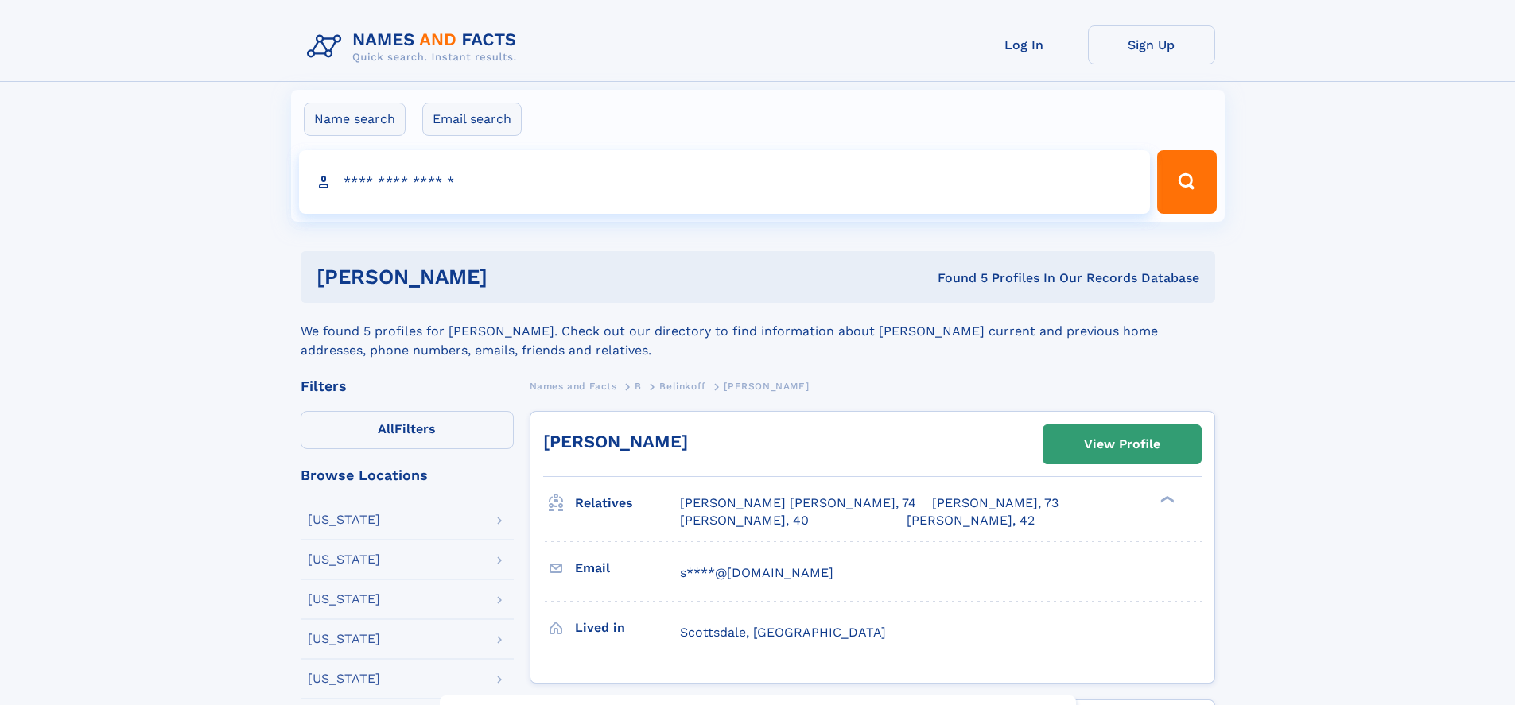 This screenshot has width=1515, height=705. What do you see at coordinates (1122, 445) in the screenshot?
I see `div: View Profile` at bounding box center [1122, 445].